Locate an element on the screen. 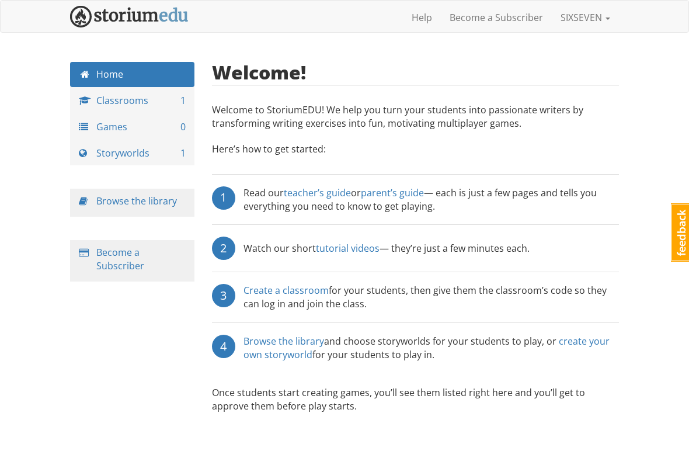 This screenshot has height=465, width=689. div: 3 is located at coordinates (224, 295).